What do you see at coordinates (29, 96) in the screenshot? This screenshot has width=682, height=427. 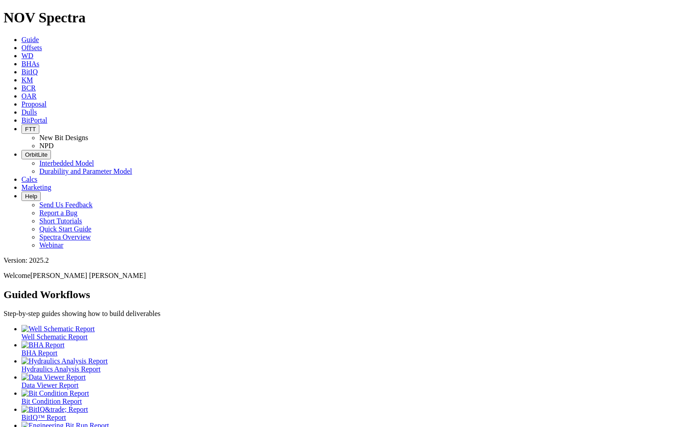 I see `span: OAR` at bounding box center [29, 96].